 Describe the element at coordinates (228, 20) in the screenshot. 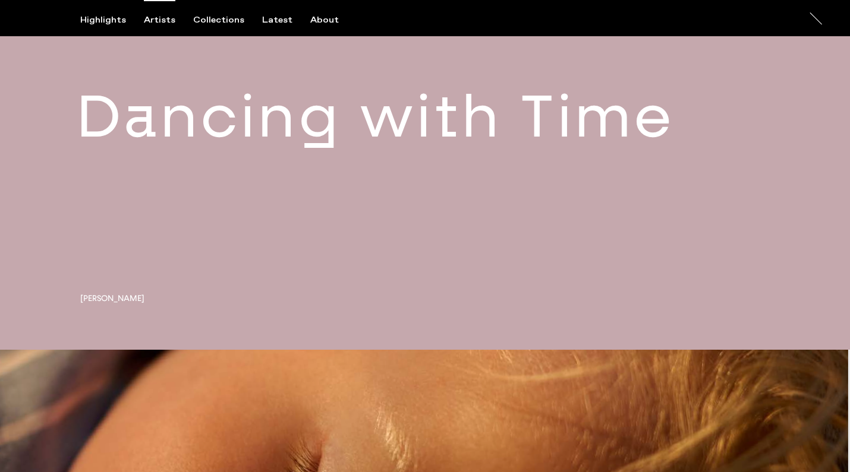

I see `button: Collections` at that location.